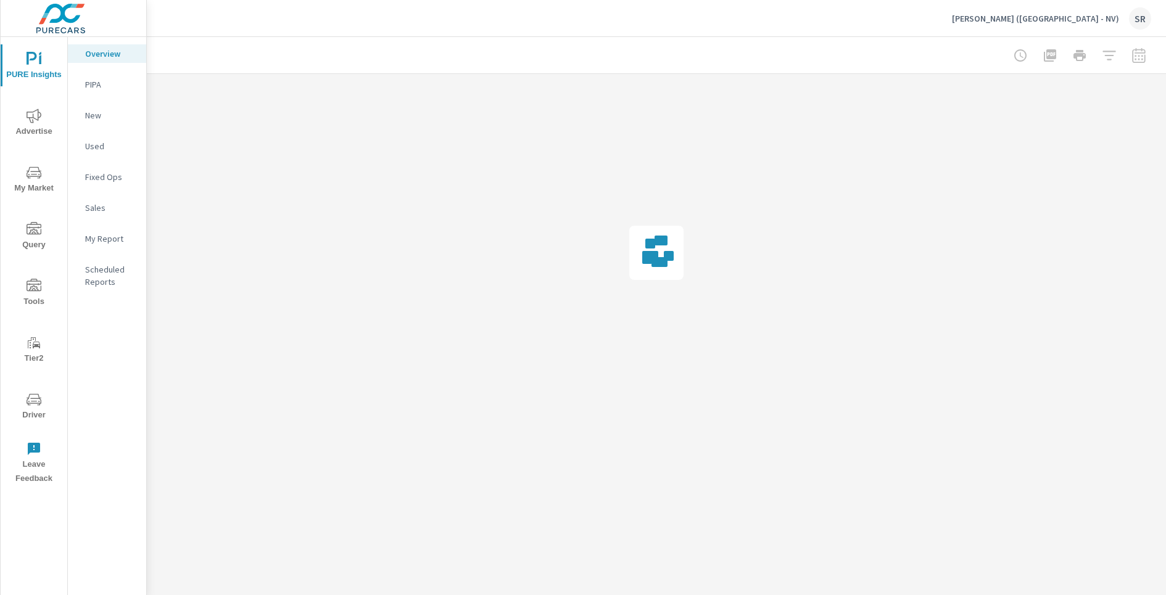  I want to click on div: New, so click(107, 115).